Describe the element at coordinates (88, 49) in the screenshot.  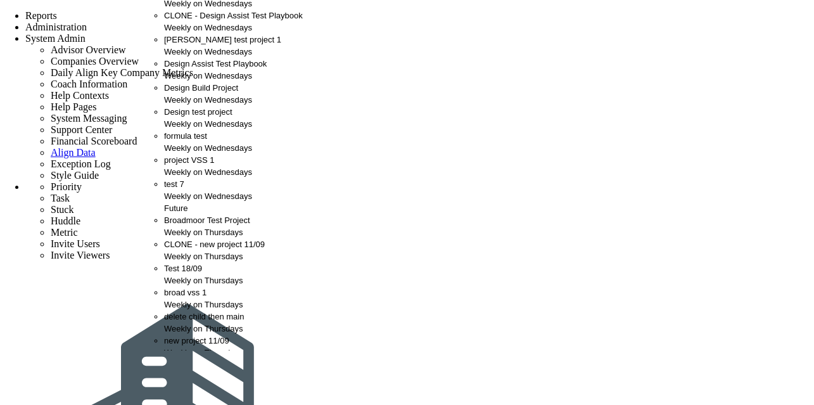
I see `span: Advisor Overview` at that location.